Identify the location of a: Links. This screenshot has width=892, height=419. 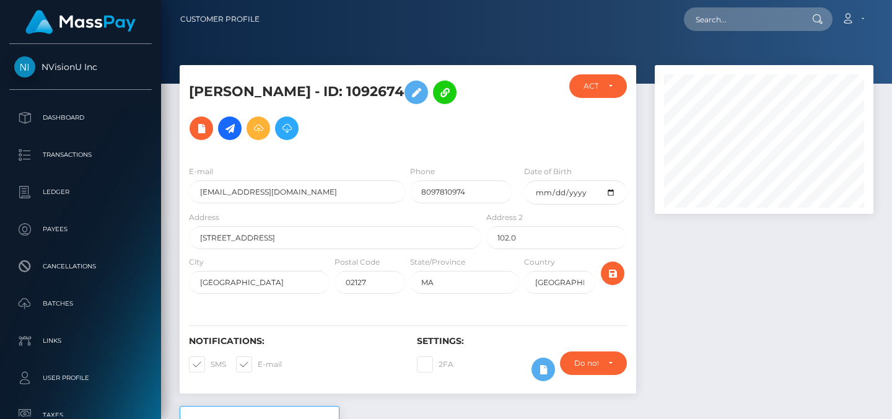
(81, 341).